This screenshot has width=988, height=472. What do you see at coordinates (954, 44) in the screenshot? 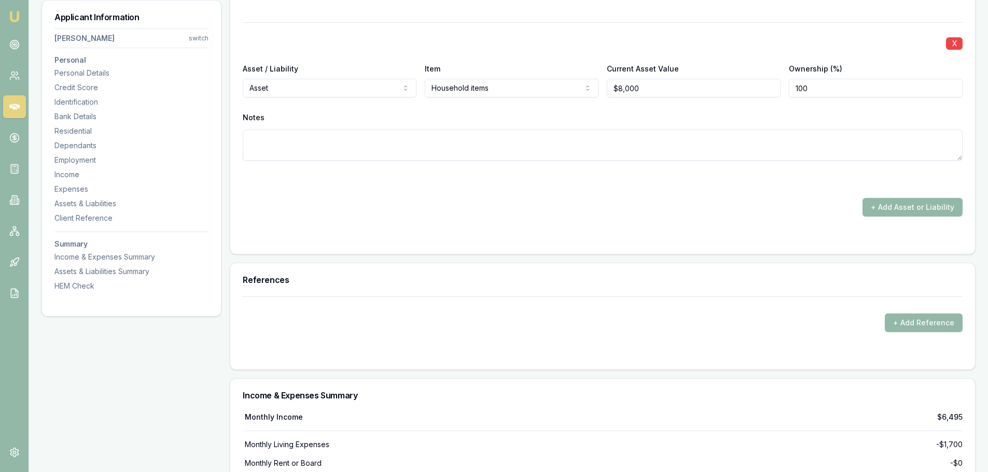
I see `button: X` at bounding box center [954, 44].